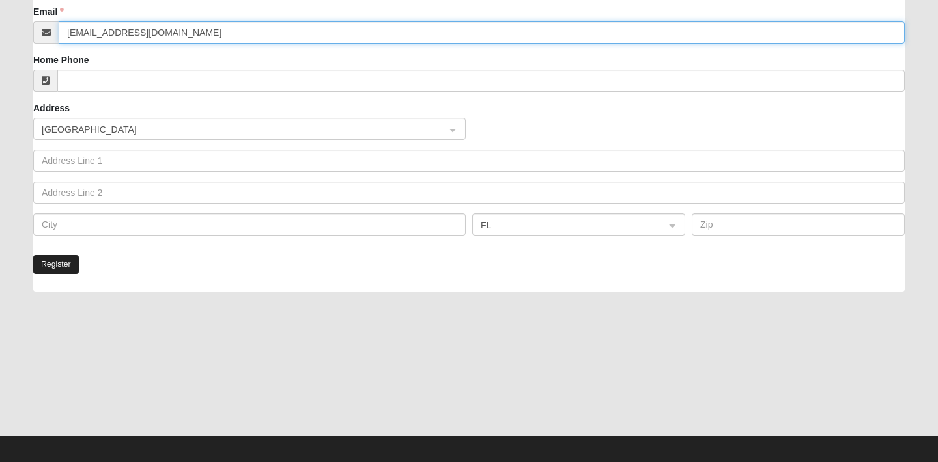 The width and height of the screenshot is (938, 462). I want to click on input: City, so click(249, 225).